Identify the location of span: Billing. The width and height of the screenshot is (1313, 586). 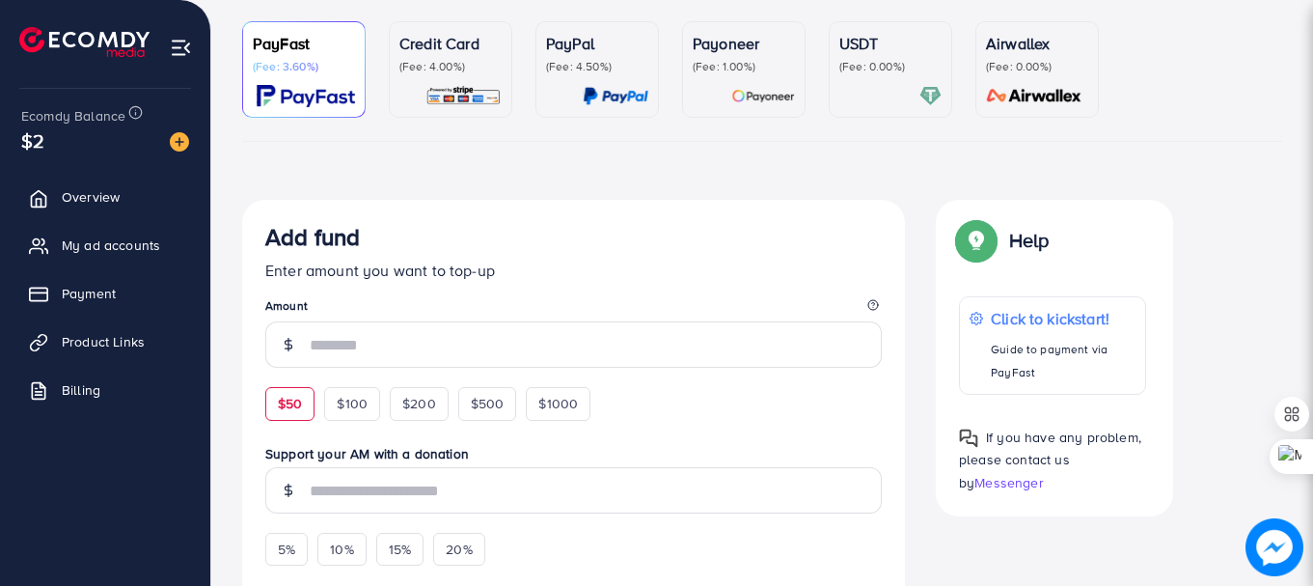
(81, 390).